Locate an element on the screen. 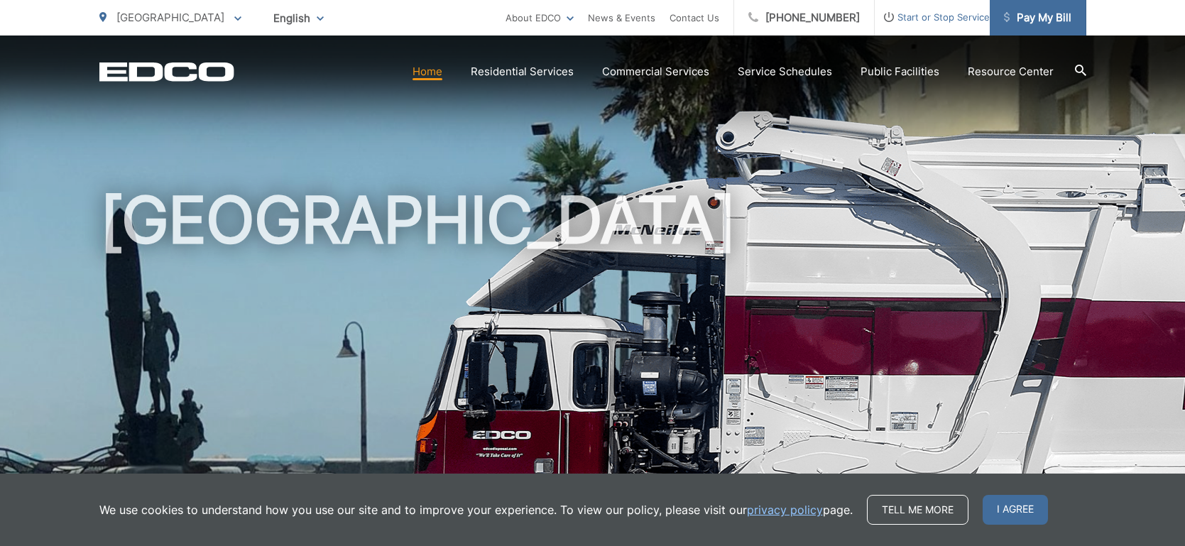  a: Service Schedules is located at coordinates (784, 72).